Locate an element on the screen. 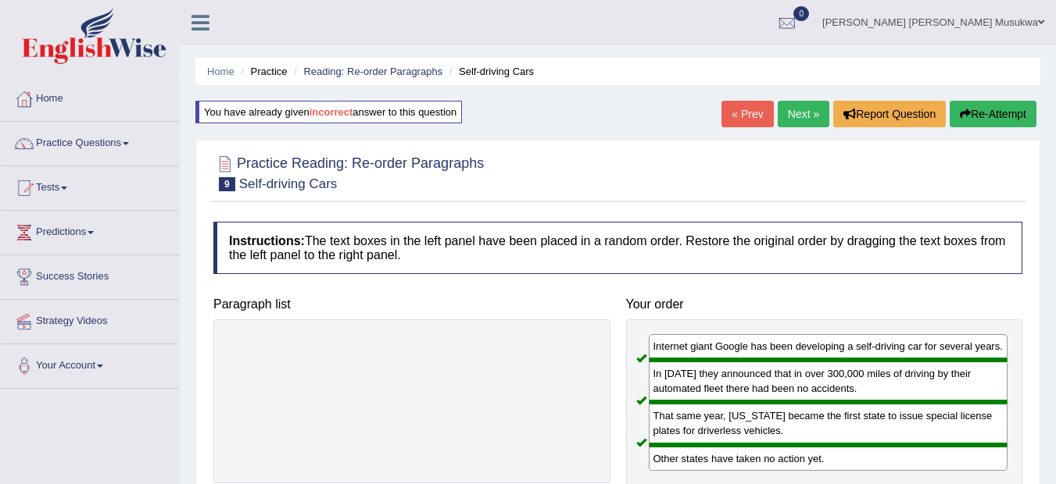  h2: Practice Reading: Re-order Paragraphs is located at coordinates (348, 172).